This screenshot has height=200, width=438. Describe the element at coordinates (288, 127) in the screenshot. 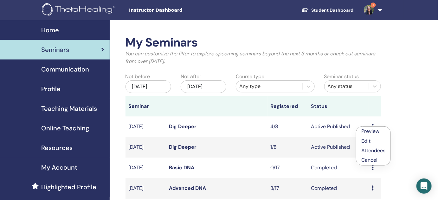

I see `td: 4/8` at that location.